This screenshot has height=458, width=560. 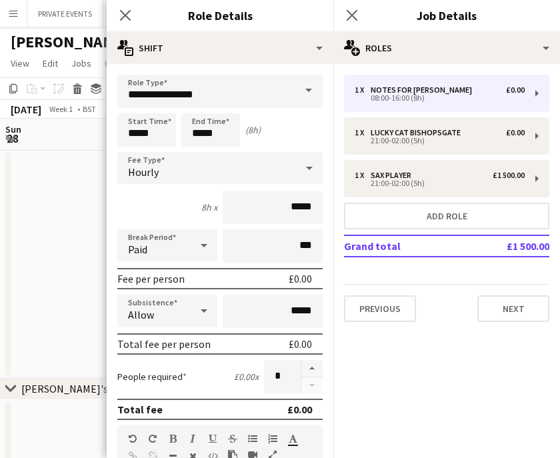 I want to click on button: Unordered List, so click(x=253, y=439).